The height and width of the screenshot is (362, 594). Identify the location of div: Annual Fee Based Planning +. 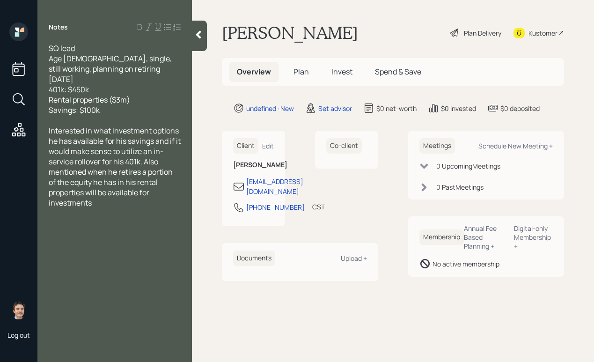
(485, 237).